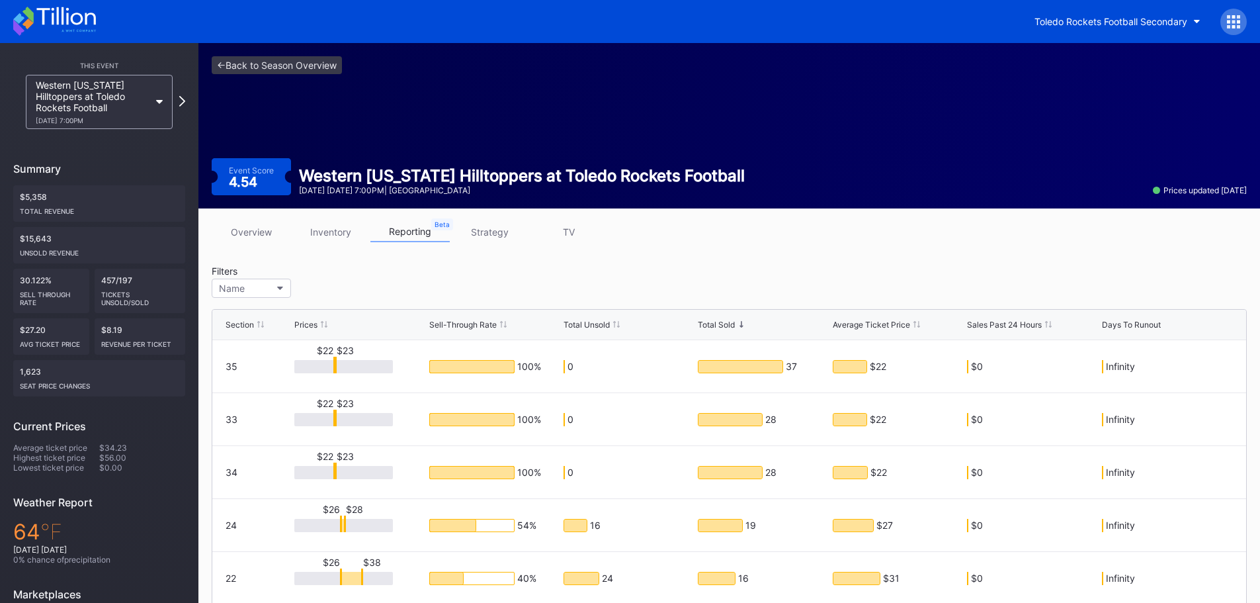  I want to click on div: 1,623, so click(99, 378).